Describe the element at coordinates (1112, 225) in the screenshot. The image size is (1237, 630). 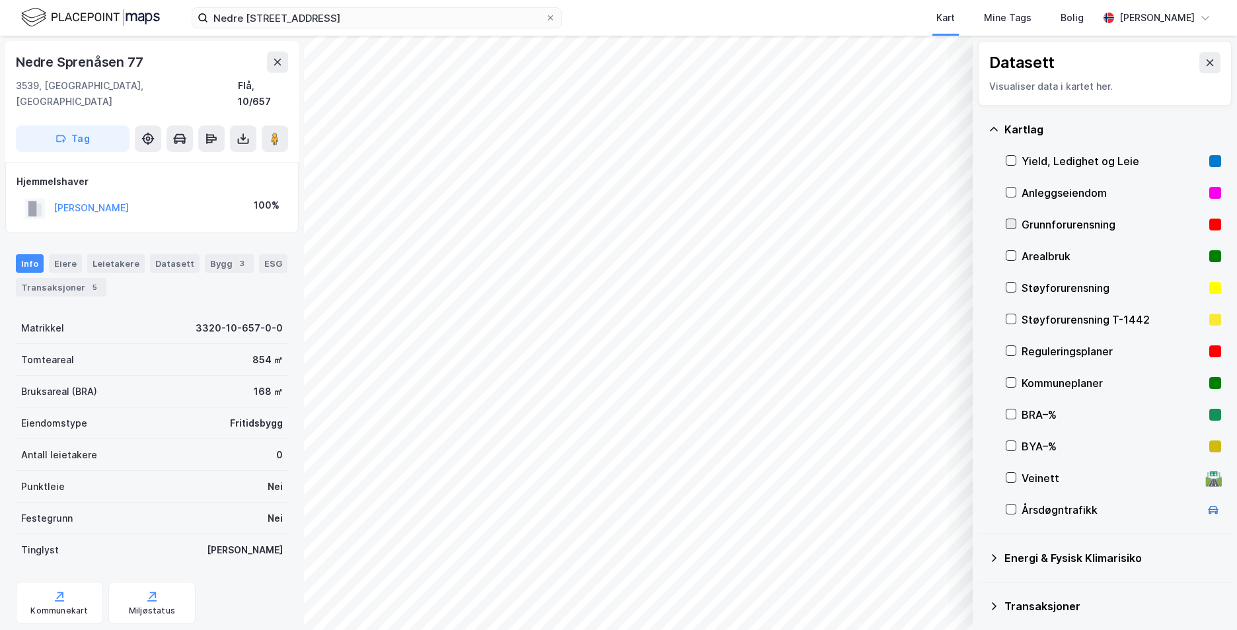
I see `div: Grunnforurensning` at that location.